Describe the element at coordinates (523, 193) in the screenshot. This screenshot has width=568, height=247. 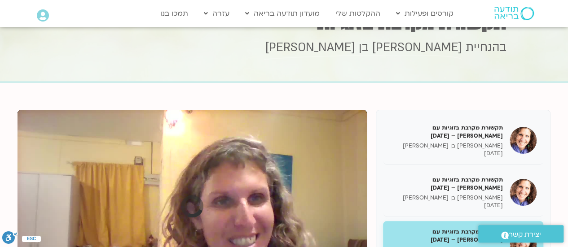
I see `img: תקשורת מקרבת בזוגיות עם שאנייה – 27/05/25` at that location.